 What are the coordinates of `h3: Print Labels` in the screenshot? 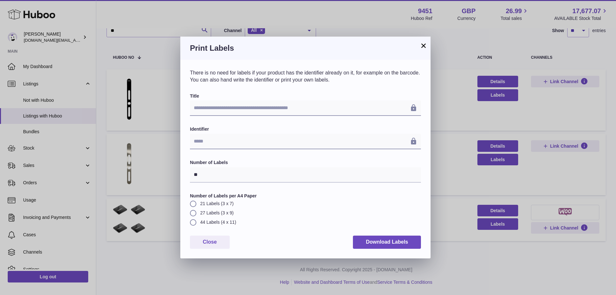 It's located at (305, 48).